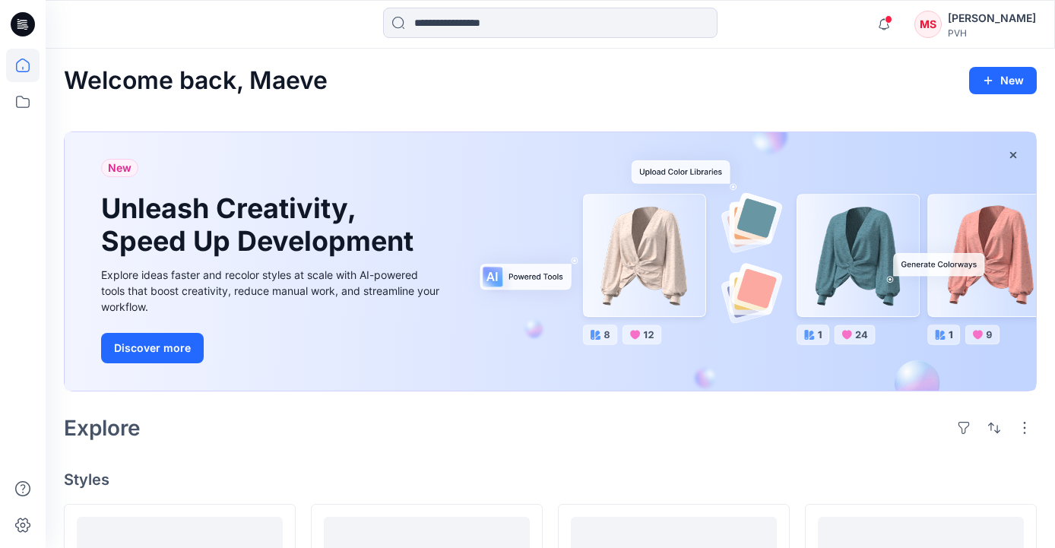 This screenshot has width=1055, height=548. Describe the element at coordinates (195, 81) in the screenshot. I see `h2: Welcome back, Maeve` at that location.